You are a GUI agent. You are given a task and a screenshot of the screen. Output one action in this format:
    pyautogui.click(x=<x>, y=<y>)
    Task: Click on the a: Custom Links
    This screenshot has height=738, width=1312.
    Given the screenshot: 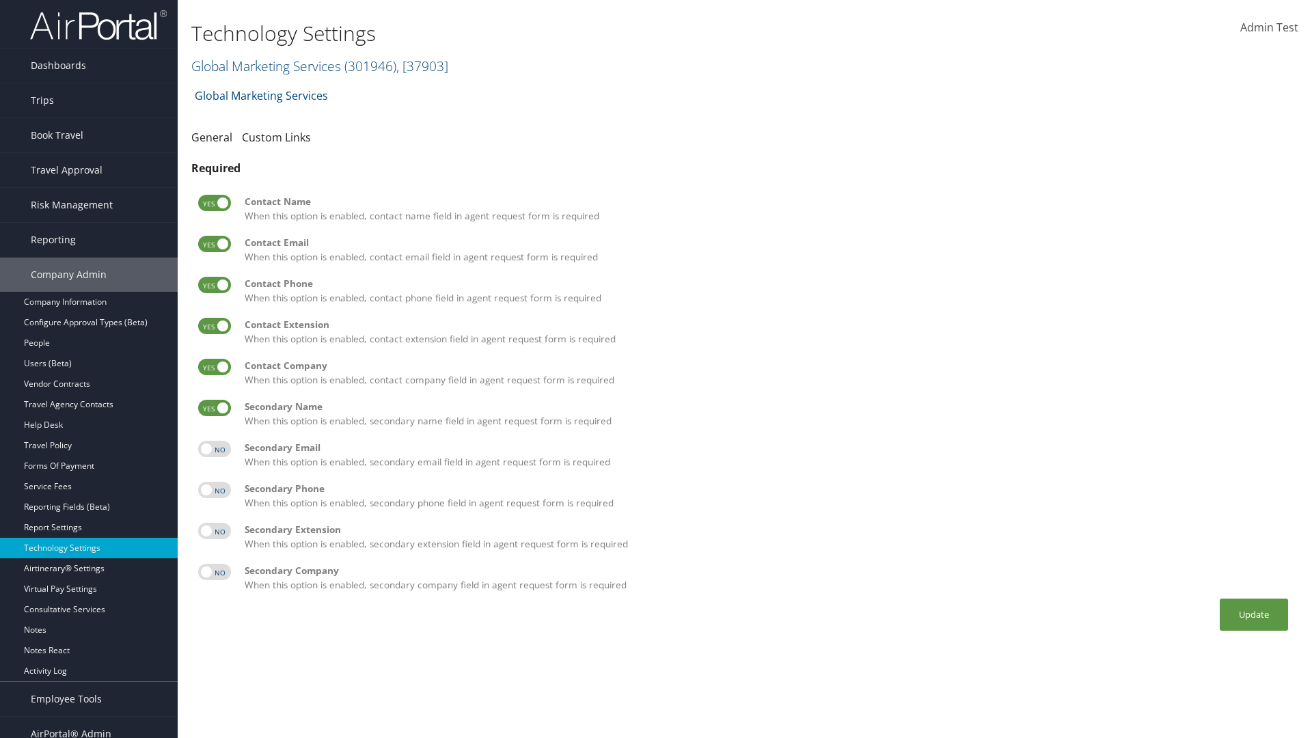 What is the action you would take?
    pyautogui.click(x=276, y=137)
    